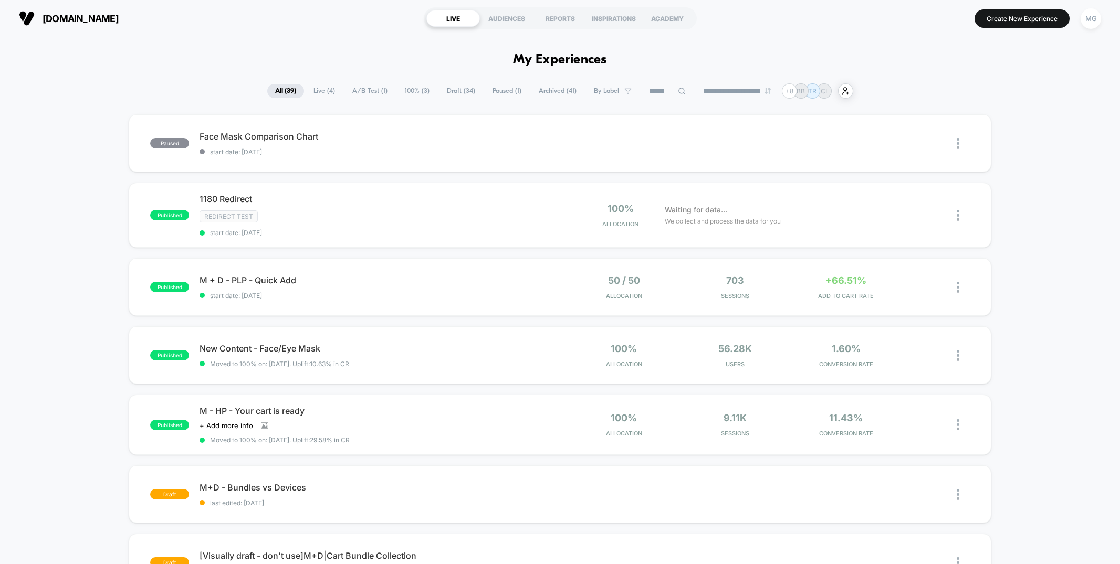 This screenshot has width=1120, height=564. What do you see at coordinates (1090, 18) in the screenshot?
I see `div: MG` at bounding box center [1090, 18].